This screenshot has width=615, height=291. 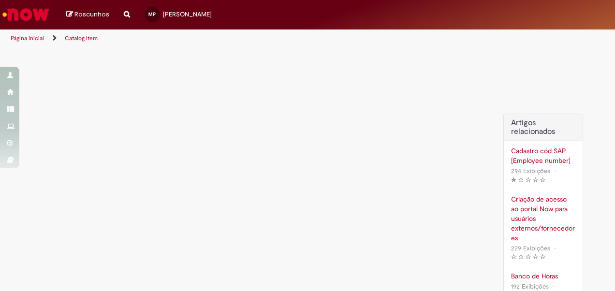 I want to click on span: 294 Exibições, so click(x=530, y=171).